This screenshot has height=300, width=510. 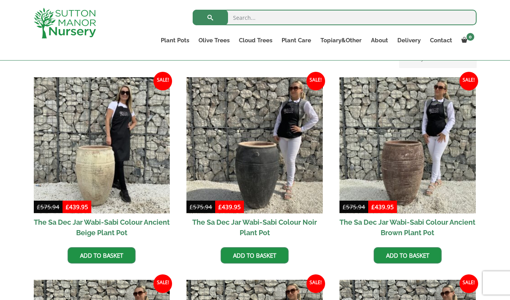 I want to click on a: Olive Trees, so click(x=214, y=40).